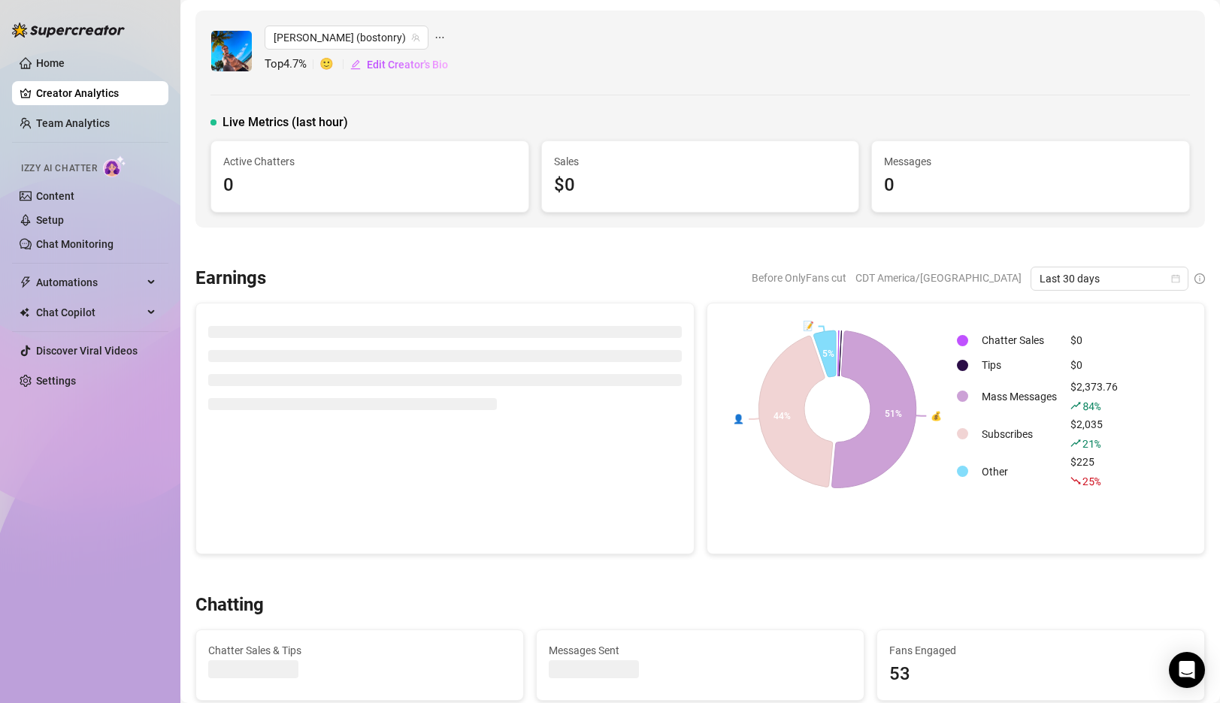 The height and width of the screenshot is (703, 1220). Describe the element at coordinates (1019, 472) in the screenshot. I see `td: Other` at that location.